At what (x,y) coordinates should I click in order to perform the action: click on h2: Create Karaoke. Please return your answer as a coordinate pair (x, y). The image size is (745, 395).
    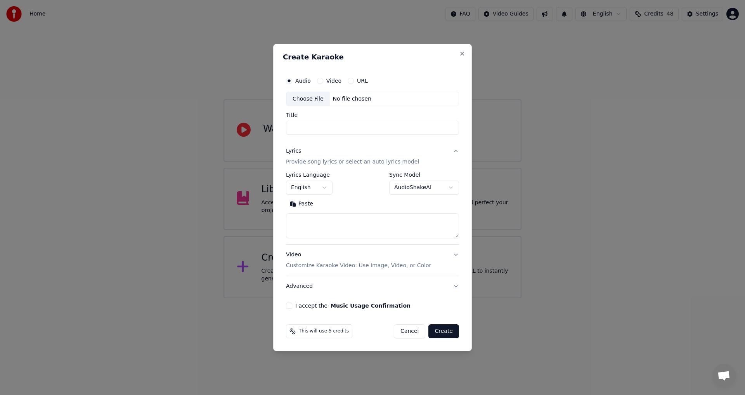
    Looking at the image, I should click on (372, 57).